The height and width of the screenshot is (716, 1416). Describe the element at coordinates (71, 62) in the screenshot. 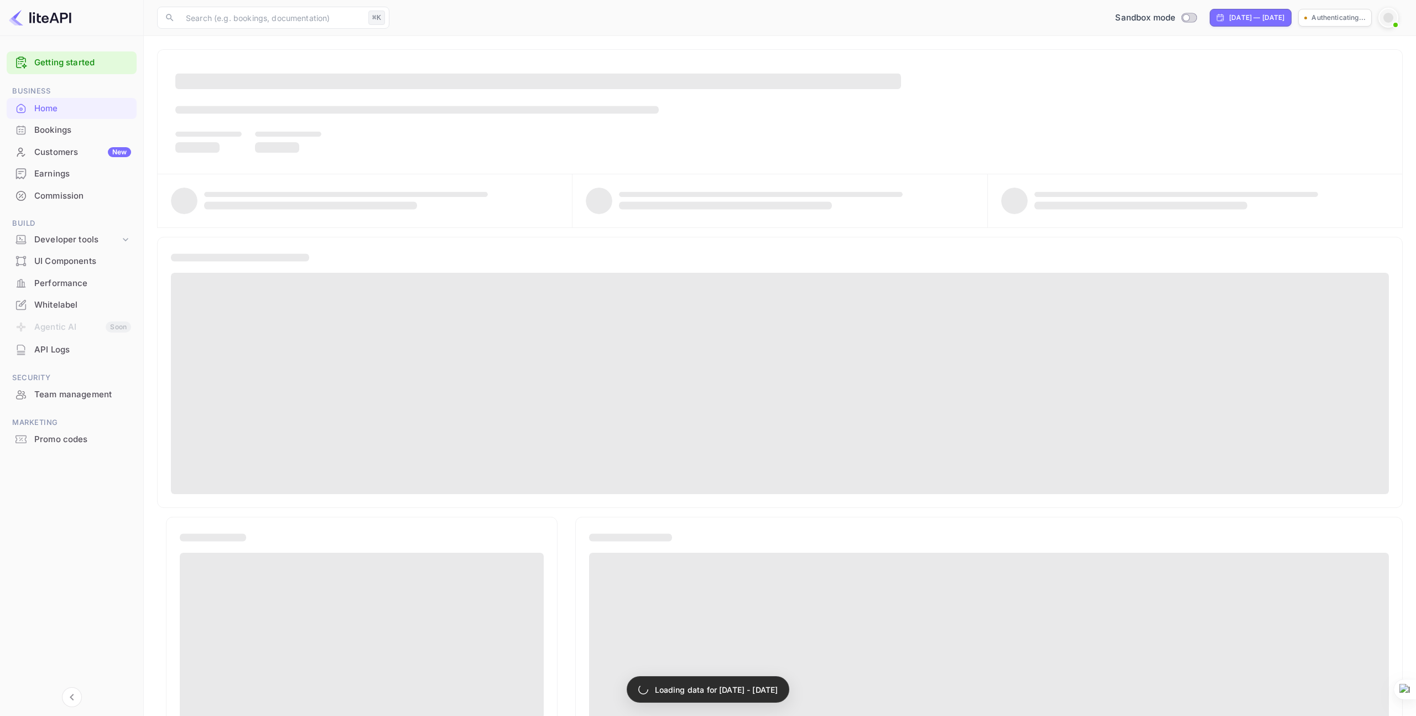

I see `div: Getting started` at that location.